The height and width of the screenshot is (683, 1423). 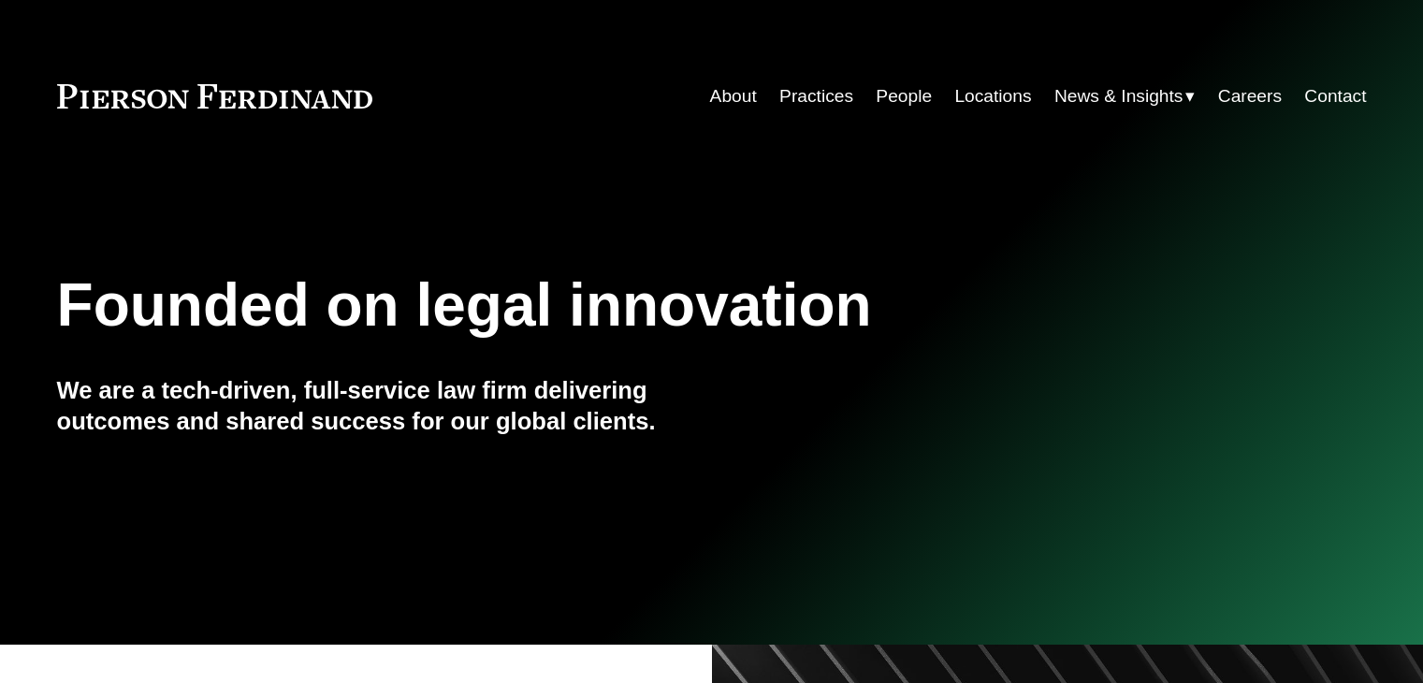 I want to click on a: Practices, so click(x=816, y=96).